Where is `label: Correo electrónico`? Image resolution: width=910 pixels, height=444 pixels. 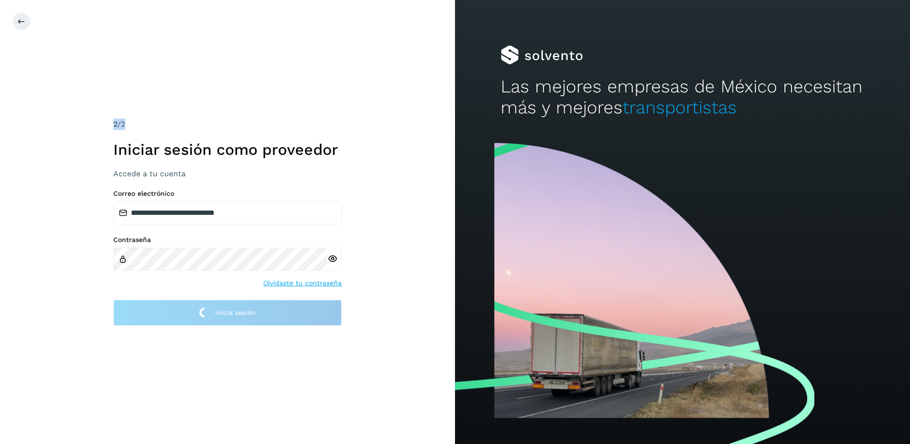 label: Correo electrónico is located at coordinates (228, 193).